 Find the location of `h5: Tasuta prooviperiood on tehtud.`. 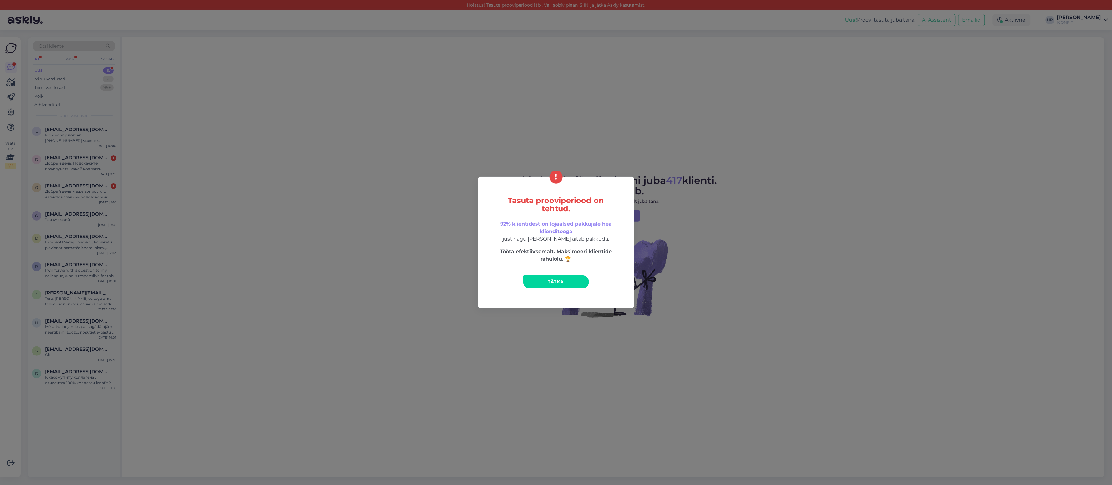

h5: Tasuta prooviperiood on tehtud. is located at coordinates (556, 204).